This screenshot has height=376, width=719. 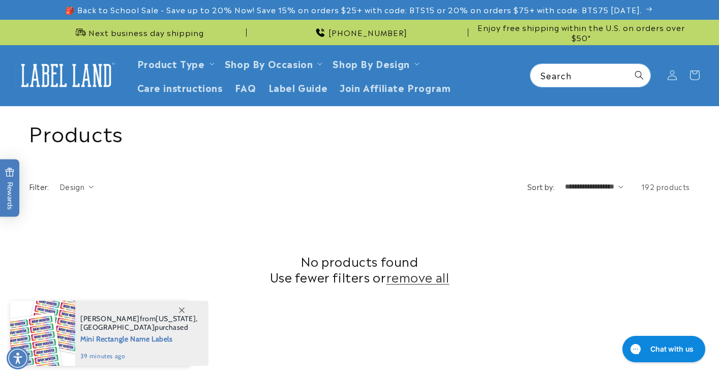 I want to click on a: Label Guide, so click(x=298, y=87).